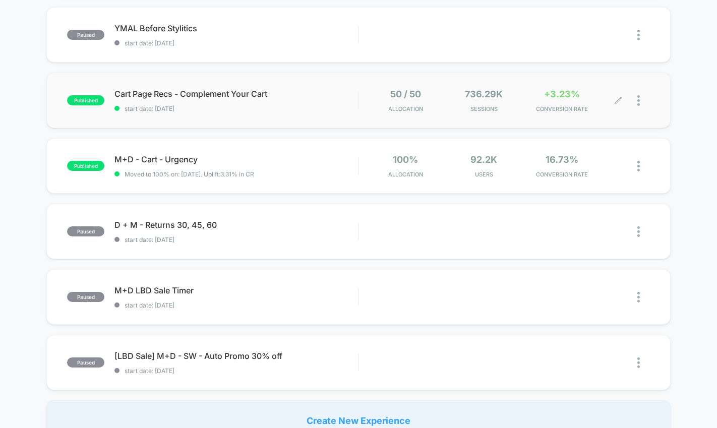  I want to click on span: 736.29k, so click(483, 94).